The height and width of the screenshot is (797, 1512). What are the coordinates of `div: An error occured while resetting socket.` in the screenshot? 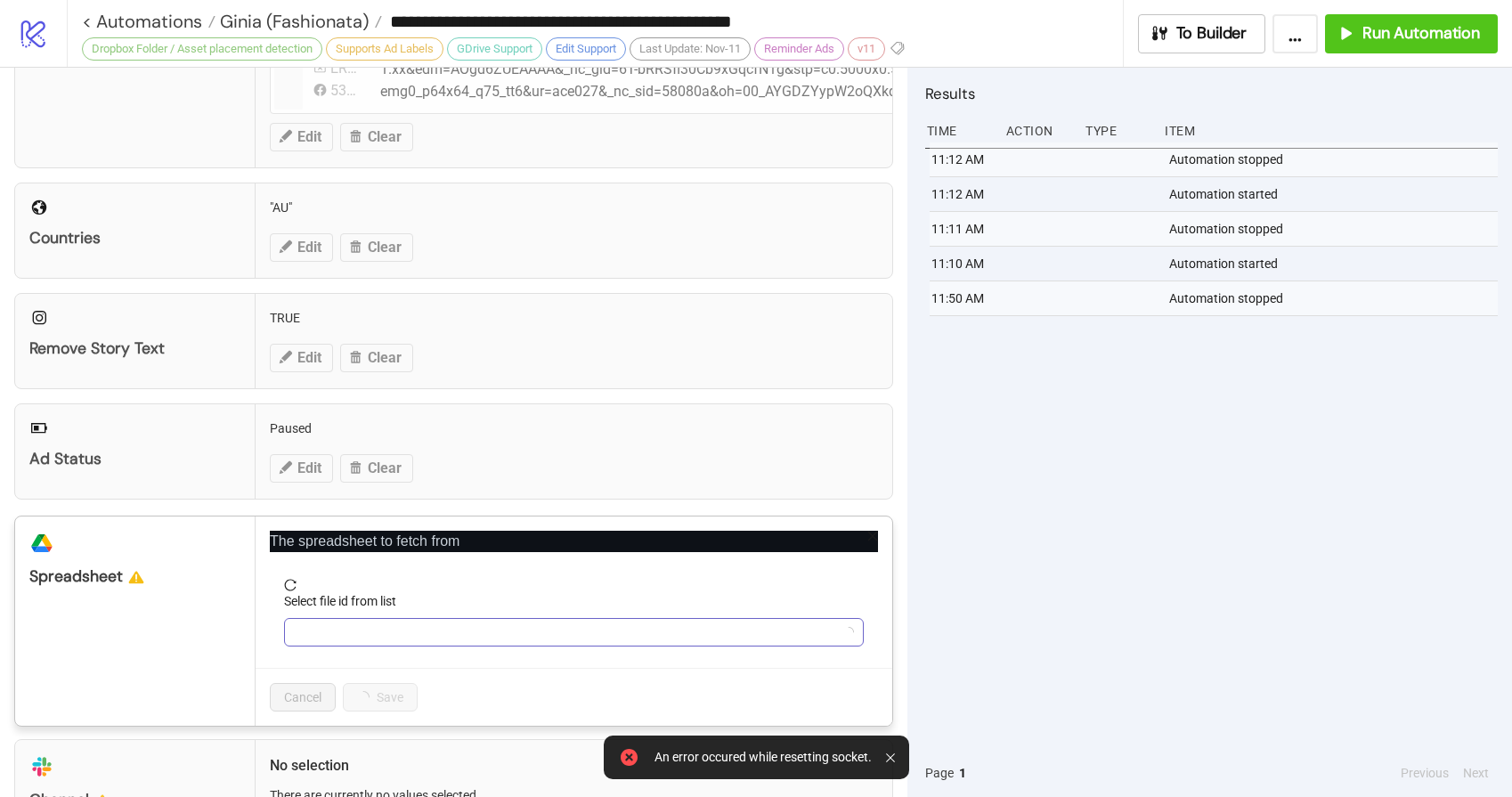 It's located at (763, 757).